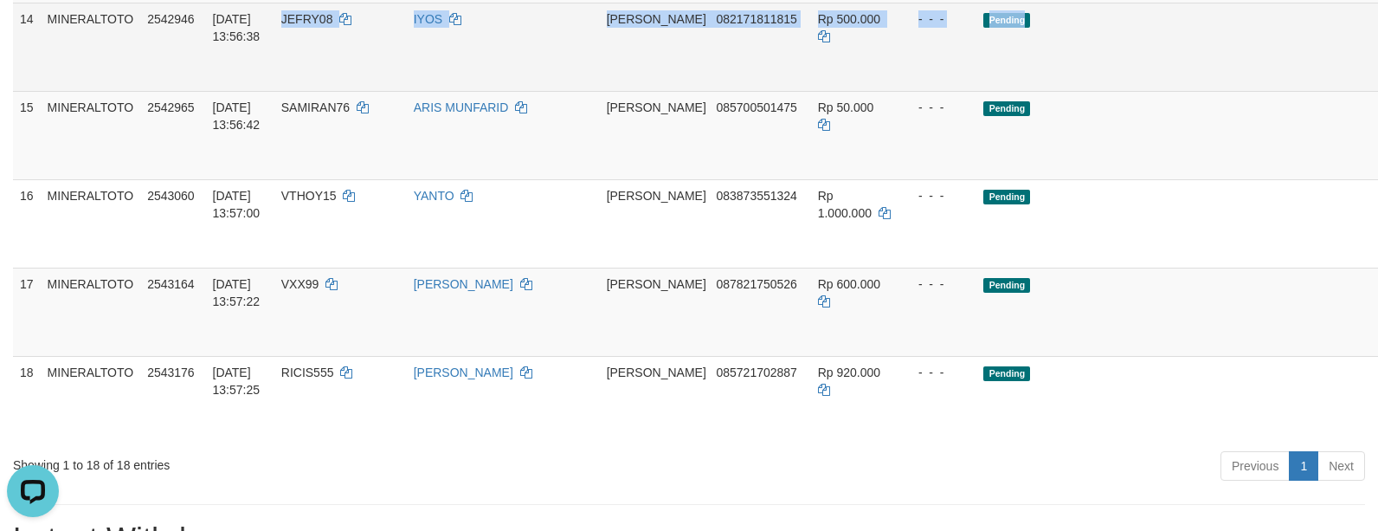 The image size is (1378, 531). Describe the element at coordinates (171, 196) in the screenshot. I see `span: 2543060` at that location.